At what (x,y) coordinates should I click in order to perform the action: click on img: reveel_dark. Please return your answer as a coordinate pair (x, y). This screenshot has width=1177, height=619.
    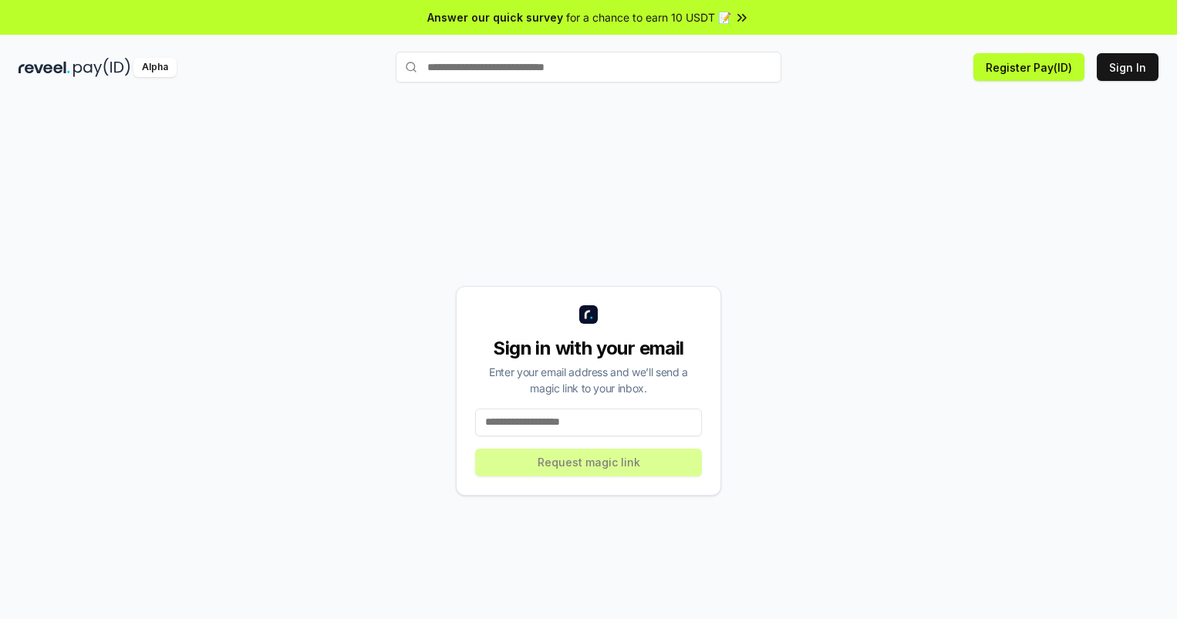
    Looking at the image, I should click on (44, 67).